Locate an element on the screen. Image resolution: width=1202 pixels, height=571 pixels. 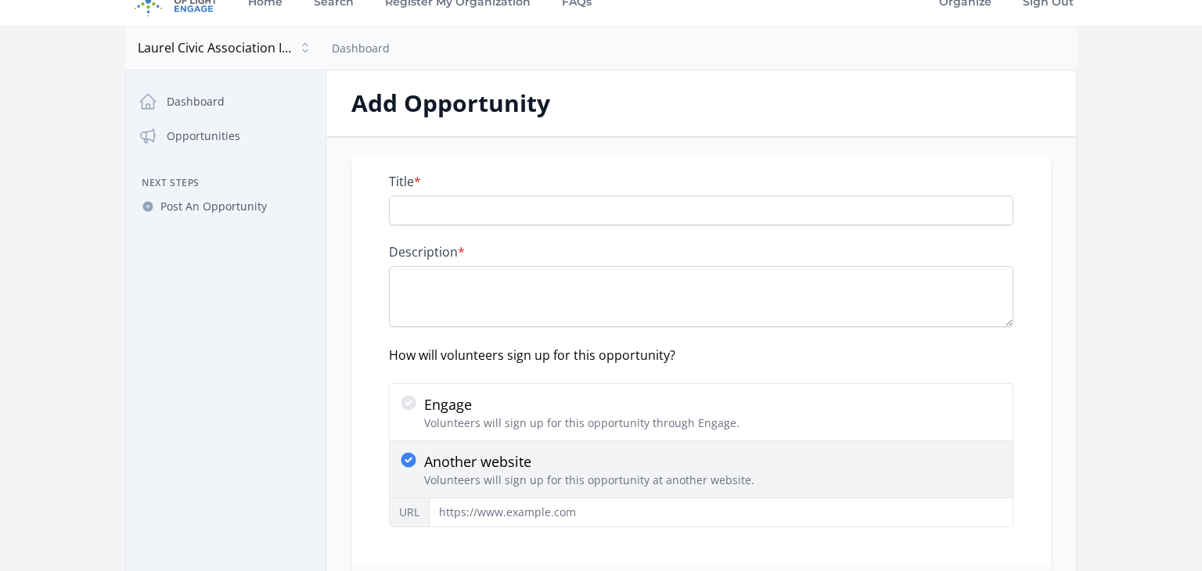
label: URL is located at coordinates (409, 513).